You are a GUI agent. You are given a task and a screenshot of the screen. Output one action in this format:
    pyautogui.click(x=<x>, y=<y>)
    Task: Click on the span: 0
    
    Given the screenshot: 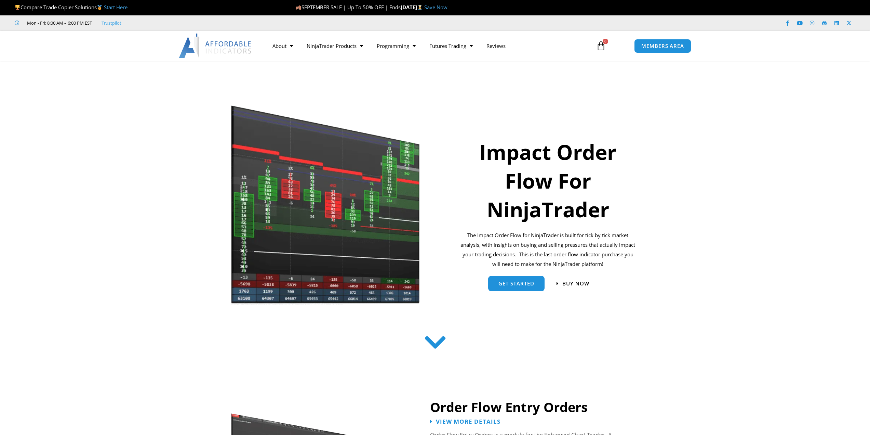 What is the action you would take?
    pyautogui.click(x=606, y=41)
    